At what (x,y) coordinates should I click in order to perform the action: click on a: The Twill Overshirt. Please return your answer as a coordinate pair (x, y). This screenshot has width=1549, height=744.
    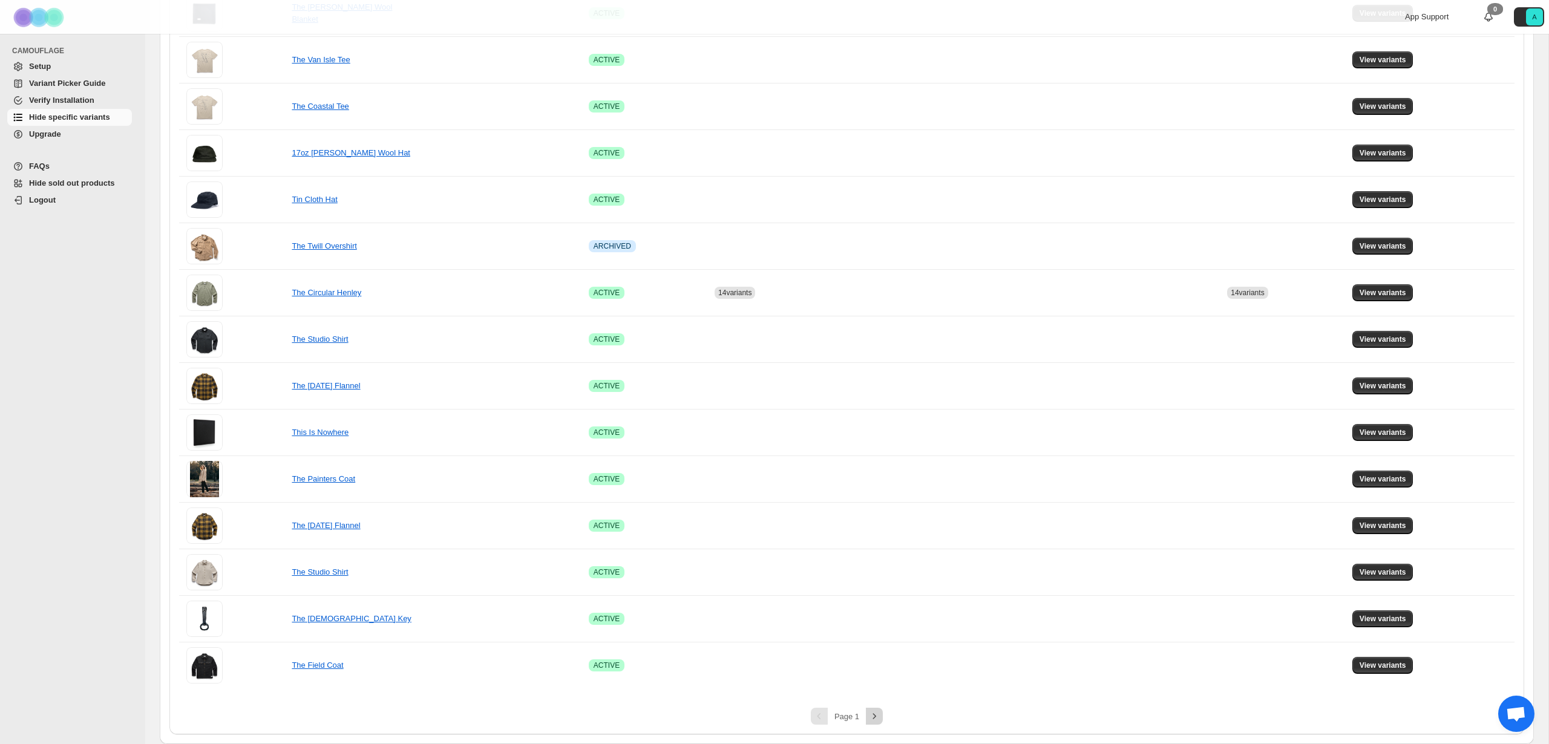
    Looking at the image, I should click on (324, 246).